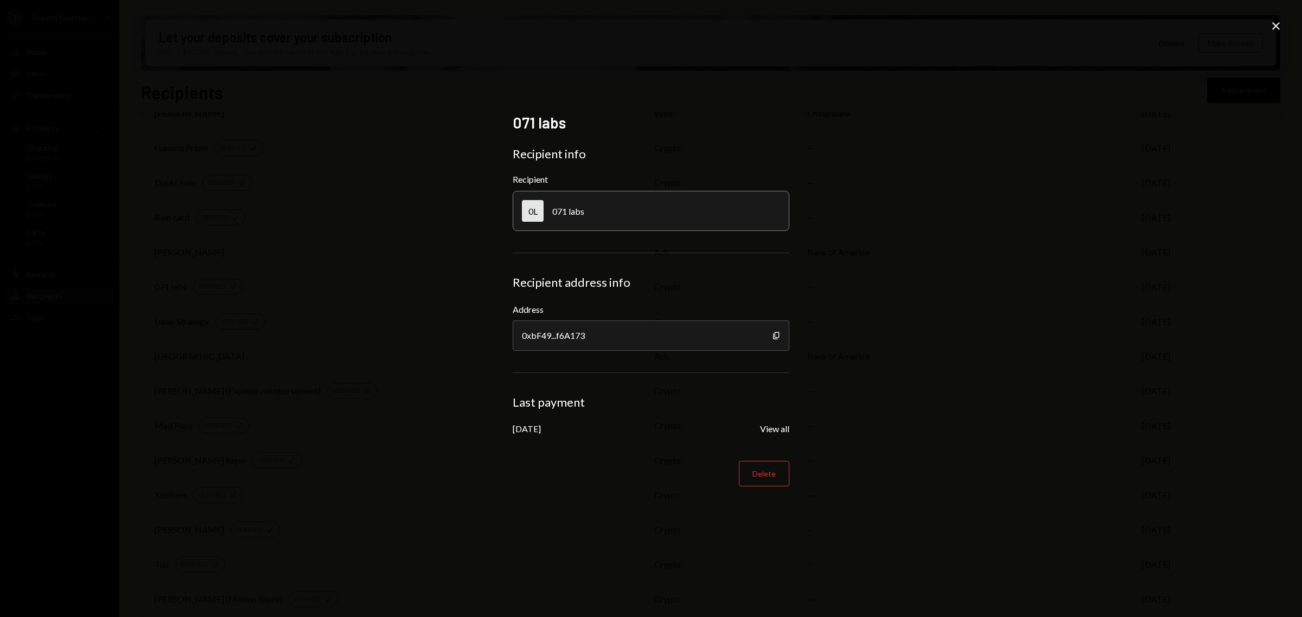  What do you see at coordinates (651, 154) in the screenshot?
I see `div: Recipient info` at bounding box center [651, 154].